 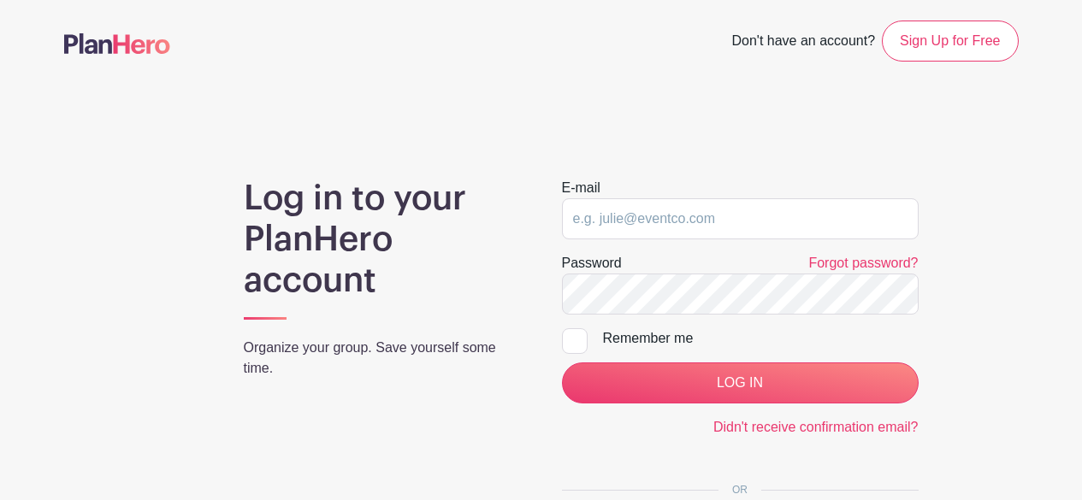 I want to click on div: Remember me, so click(x=760, y=339).